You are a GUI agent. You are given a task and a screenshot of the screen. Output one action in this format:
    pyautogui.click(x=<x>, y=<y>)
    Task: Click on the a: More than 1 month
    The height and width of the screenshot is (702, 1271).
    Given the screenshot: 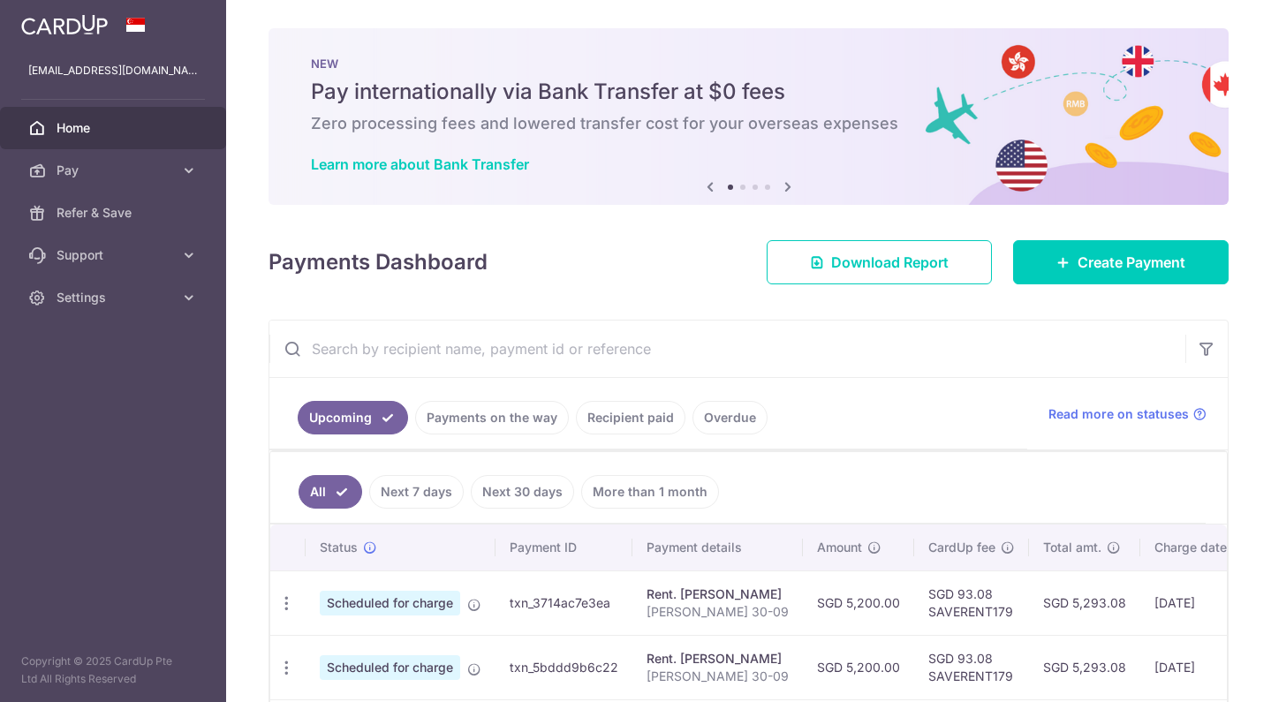 What is the action you would take?
    pyautogui.click(x=650, y=492)
    